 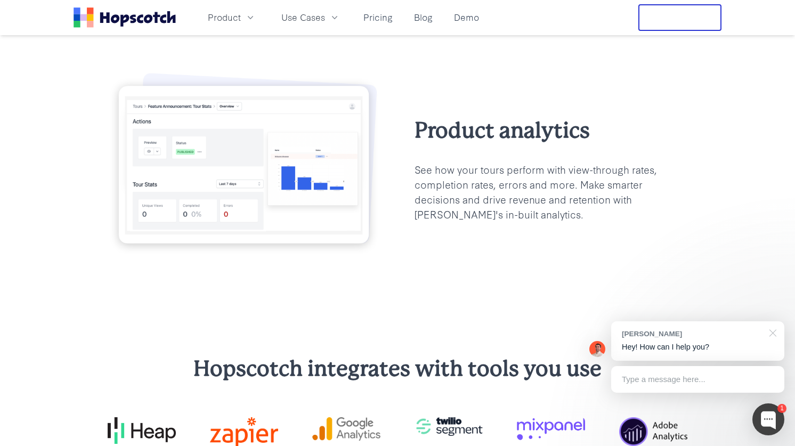 What do you see at coordinates (232, 17) in the screenshot?
I see `button: Product` at bounding box center [232, 17].